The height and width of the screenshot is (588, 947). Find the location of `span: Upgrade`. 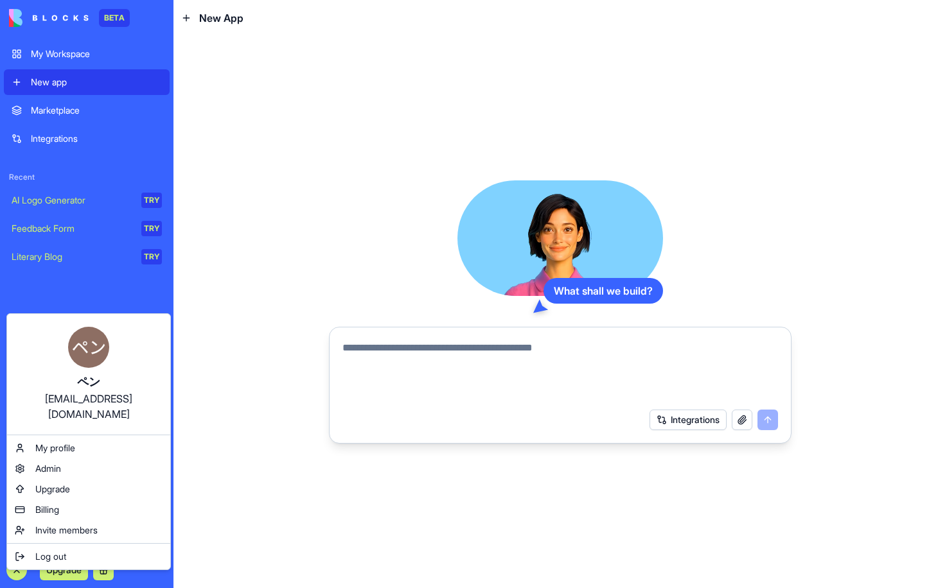

span: Upgrade is located at coordinates (53, 489).